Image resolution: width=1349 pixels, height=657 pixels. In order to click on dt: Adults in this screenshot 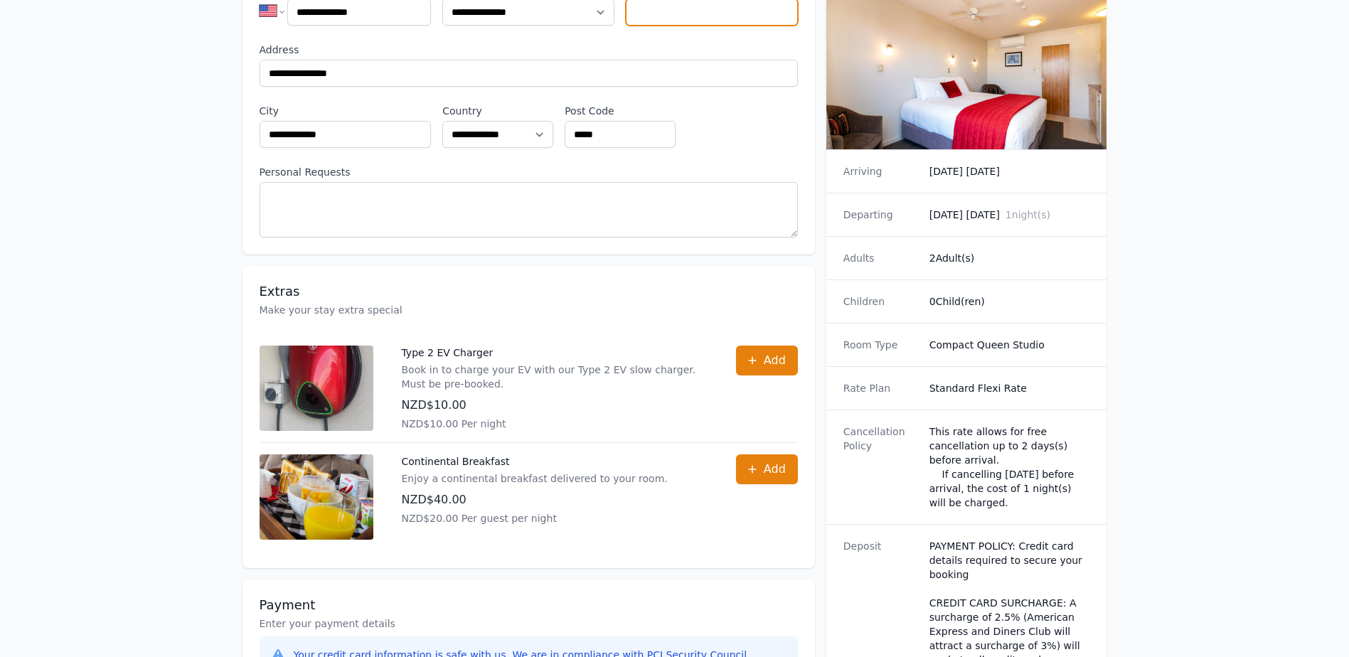, I will do `click(881, 258)`.